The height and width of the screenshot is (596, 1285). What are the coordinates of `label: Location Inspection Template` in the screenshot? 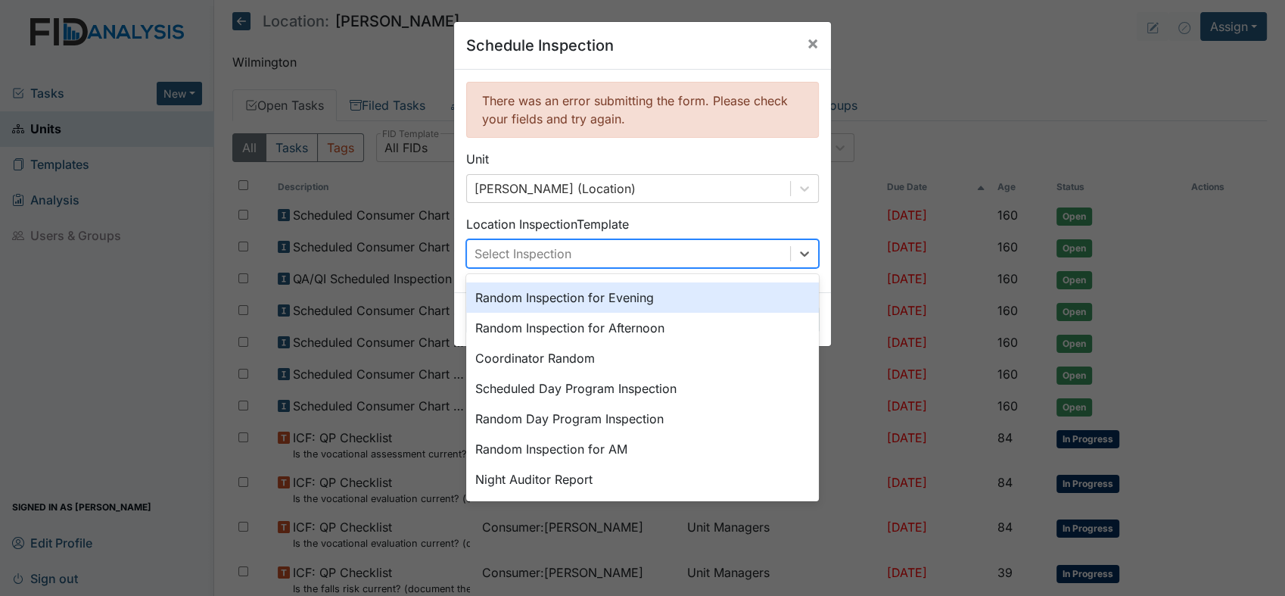 It's located at (547, 224).